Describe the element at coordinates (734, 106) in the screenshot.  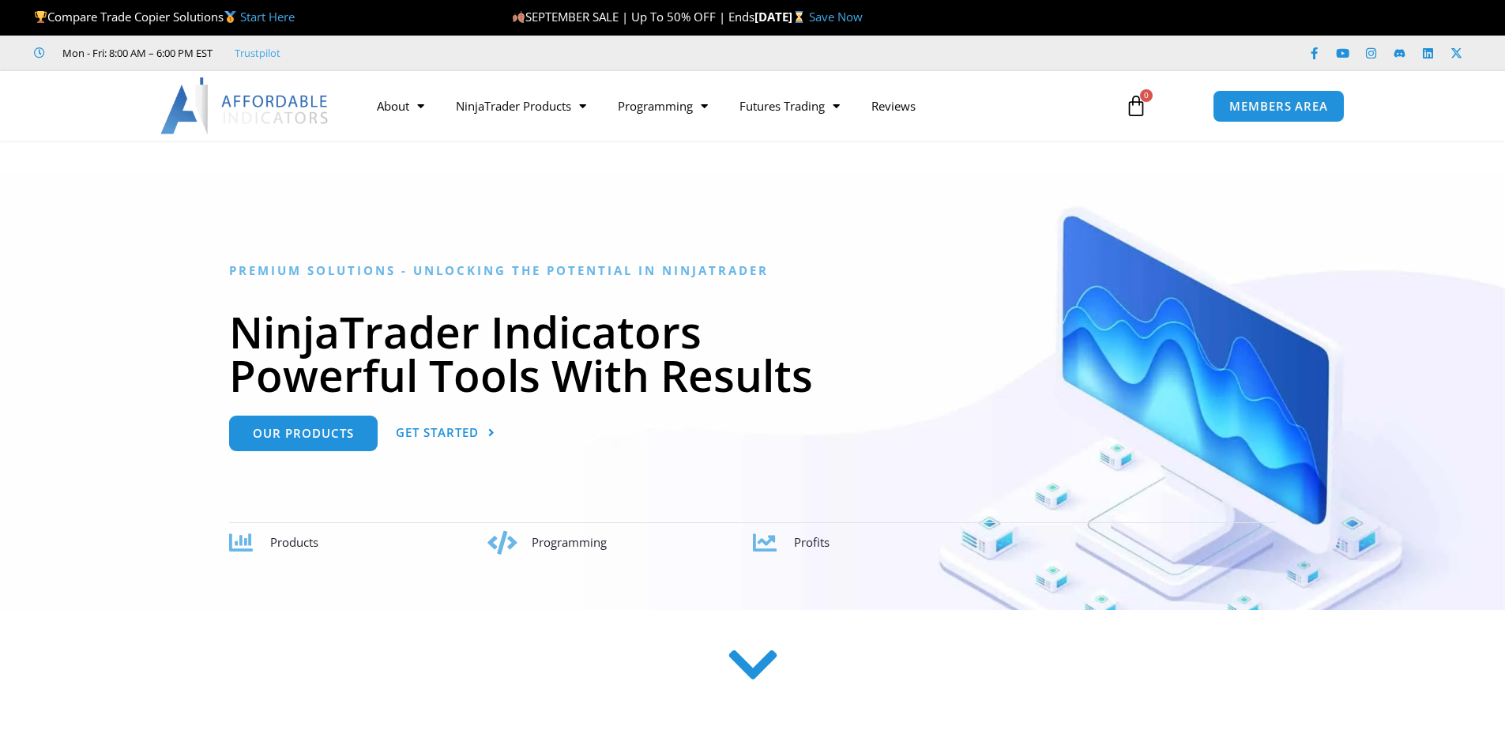
I see `nav: Menu` at that location.